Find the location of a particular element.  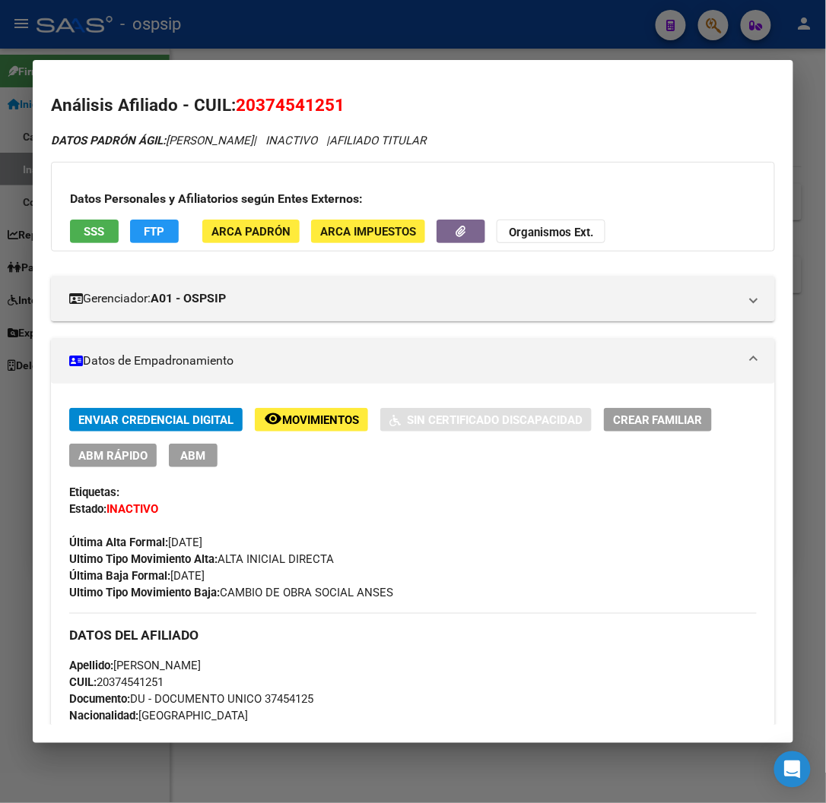

button: Sin Certificado Discapacidad is located at coordinates (486, 420).